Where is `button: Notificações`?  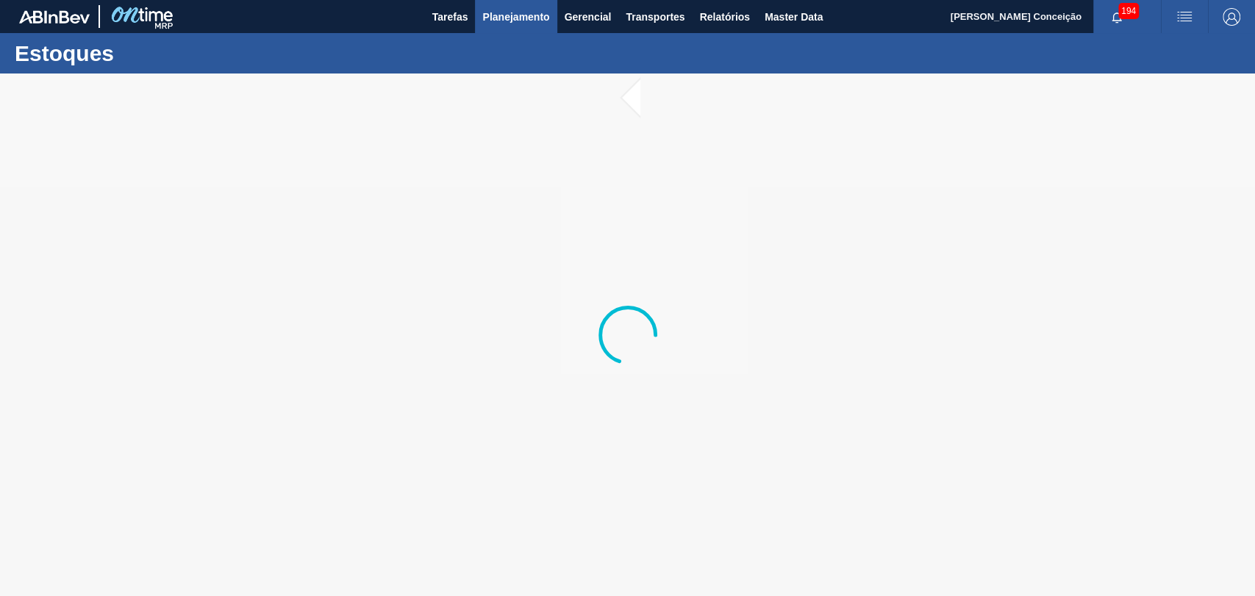 button: Notificações is located at coordinates (1117, 17).